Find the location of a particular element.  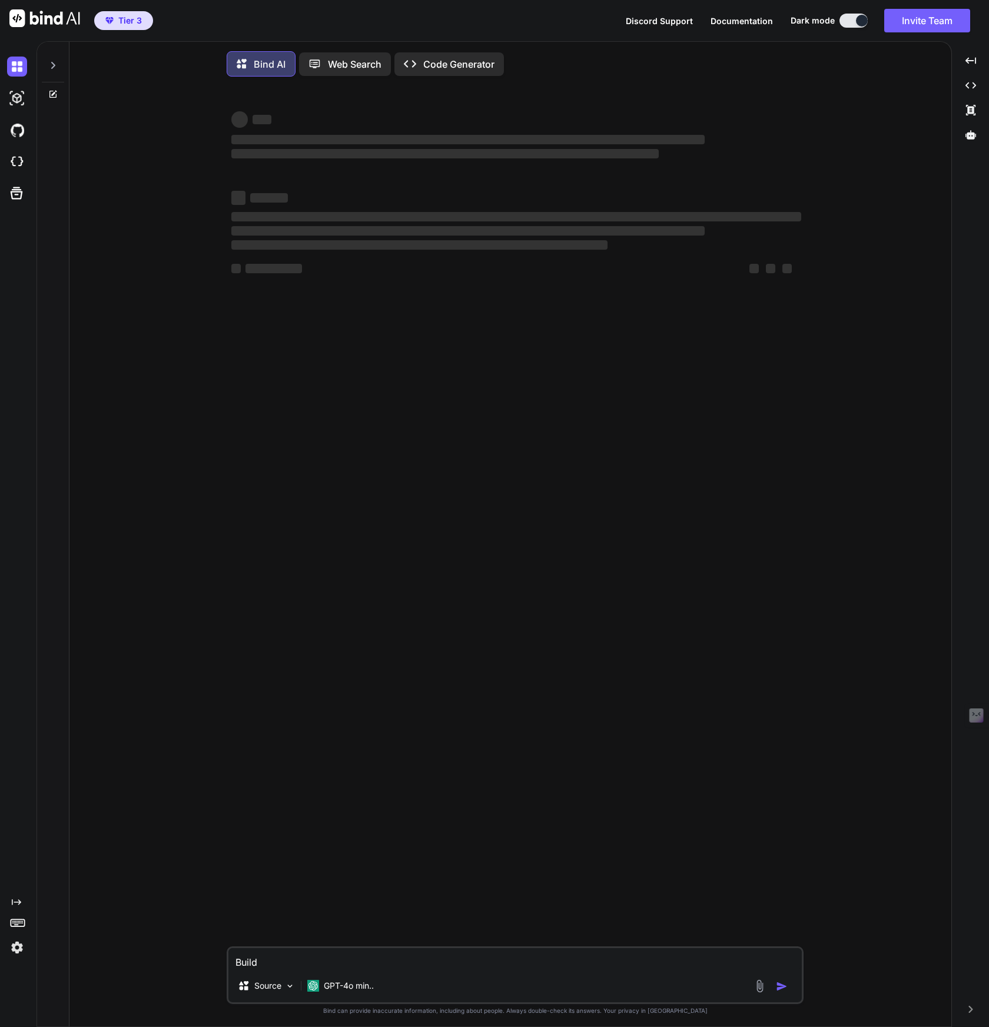

button: Discord Support is located at coordinates (659, 21).